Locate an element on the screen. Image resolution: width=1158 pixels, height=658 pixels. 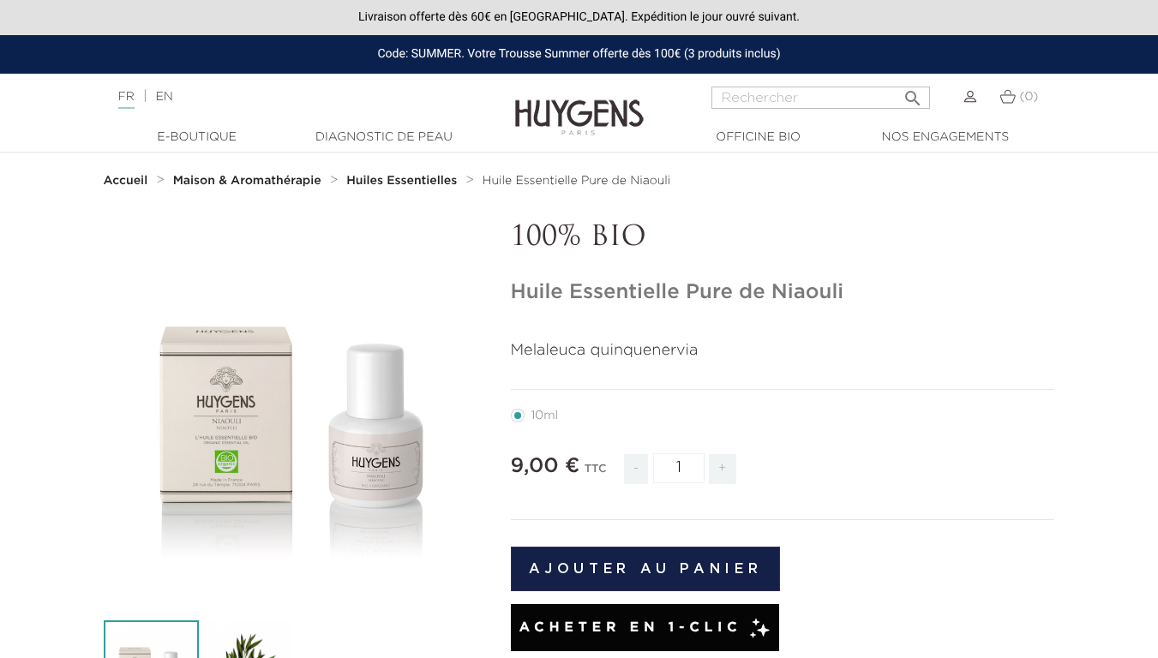
input: Rechercher is located at coordinates (820, 98).